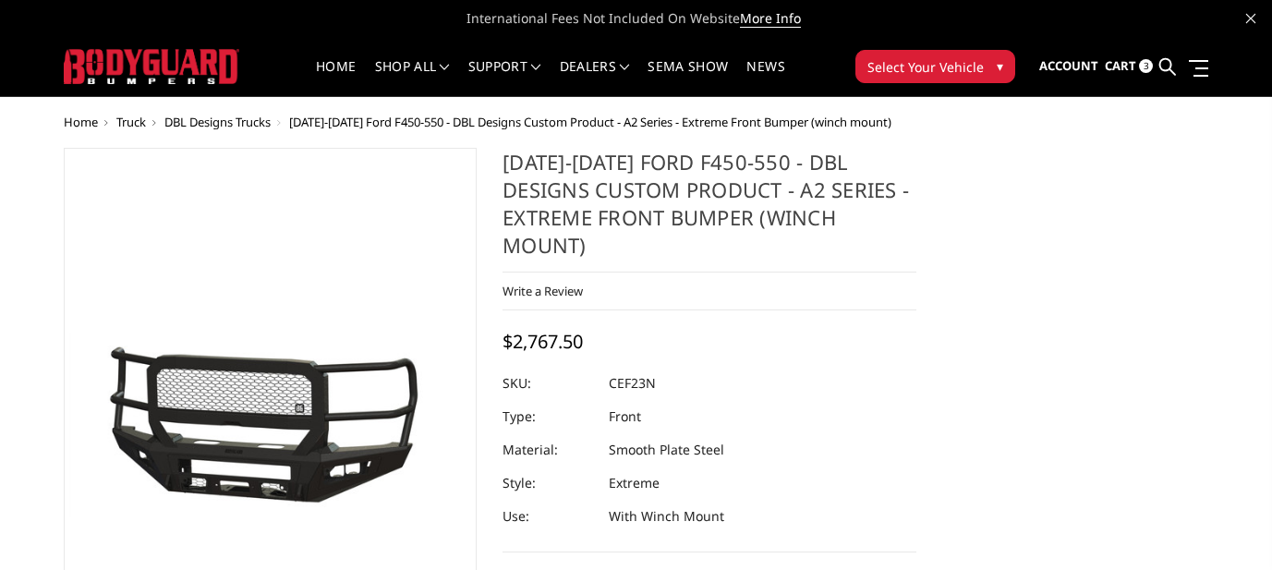  What do you see at coordinates (80, 122) in the screenshot?
I see `span: Home` at bounding box center [80, 122].